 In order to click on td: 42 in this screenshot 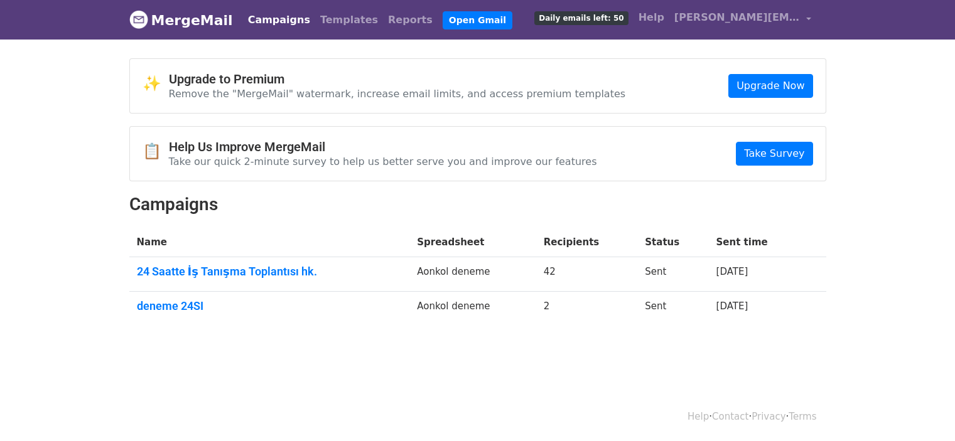, I will do `click(587, 274)`.